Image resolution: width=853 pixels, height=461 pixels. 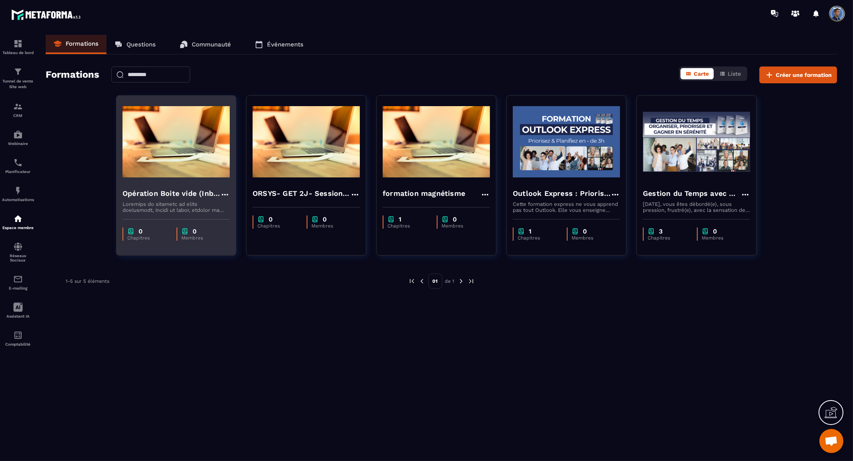 I want to click on img: social-network, so click(x=18, y=247).